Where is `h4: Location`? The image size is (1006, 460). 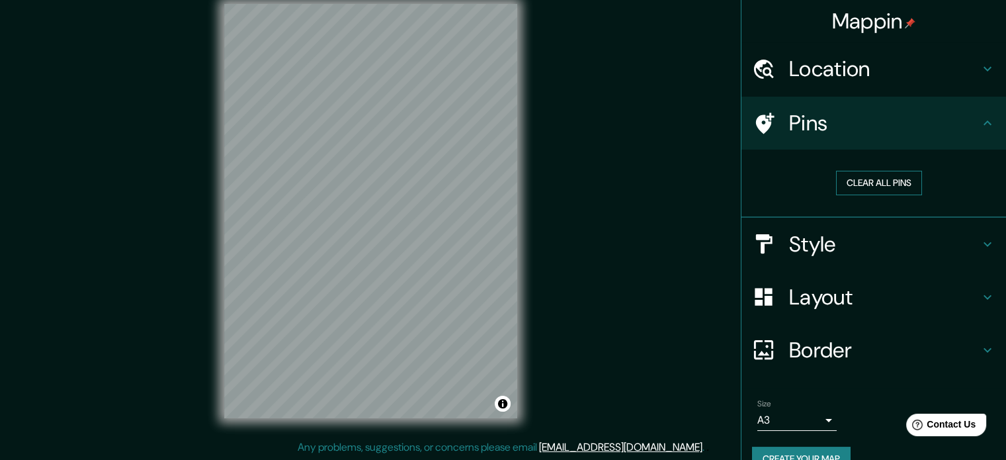 h4: Location is located at coordinates (884, 69).